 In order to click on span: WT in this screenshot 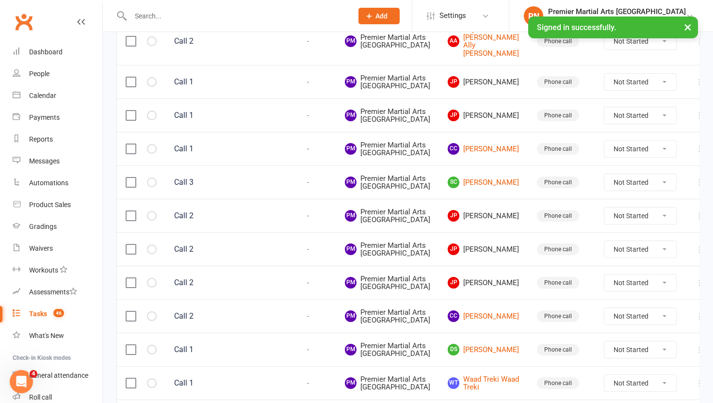, I will do `click(453, 383)`.